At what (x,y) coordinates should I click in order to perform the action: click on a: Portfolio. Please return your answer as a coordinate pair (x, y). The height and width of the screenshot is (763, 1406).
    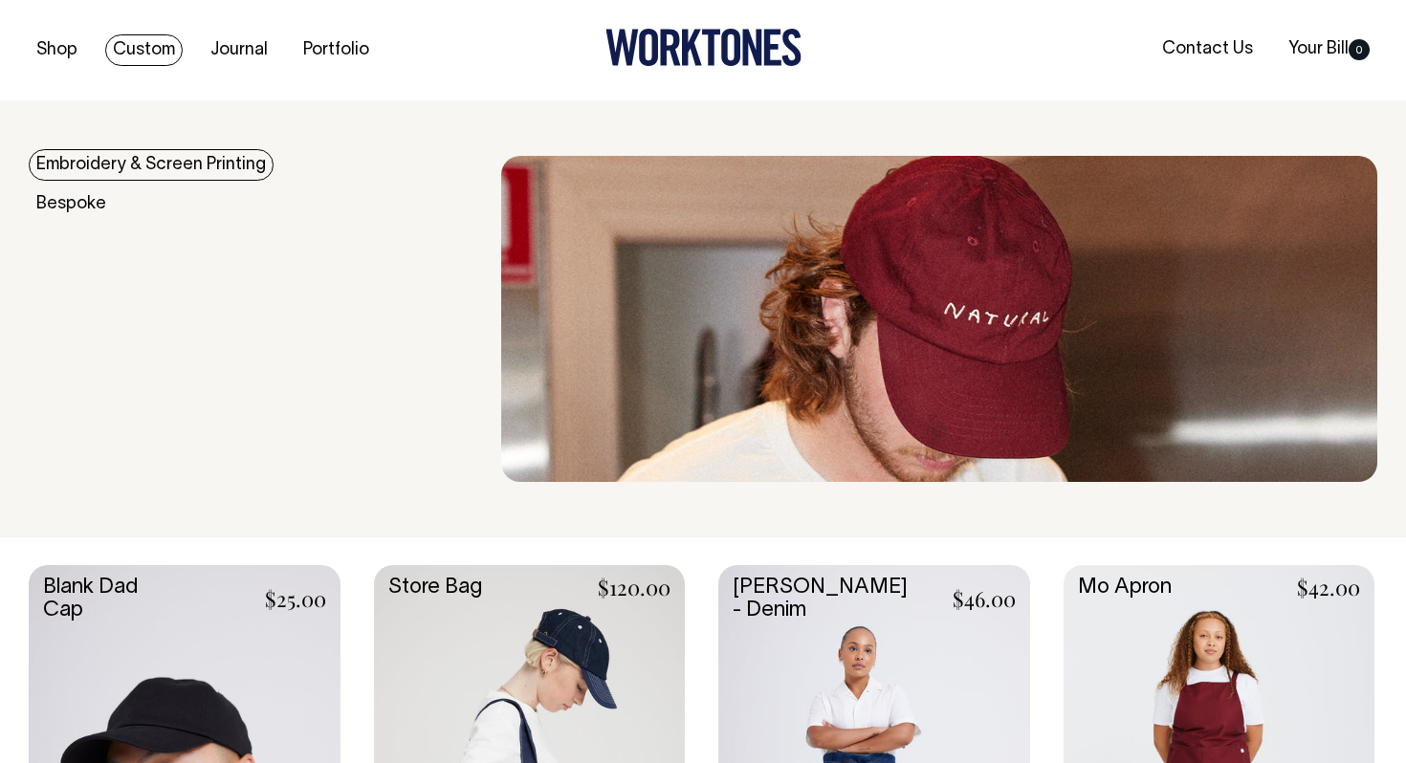
    Looking at the image, I should click on (336, 50).